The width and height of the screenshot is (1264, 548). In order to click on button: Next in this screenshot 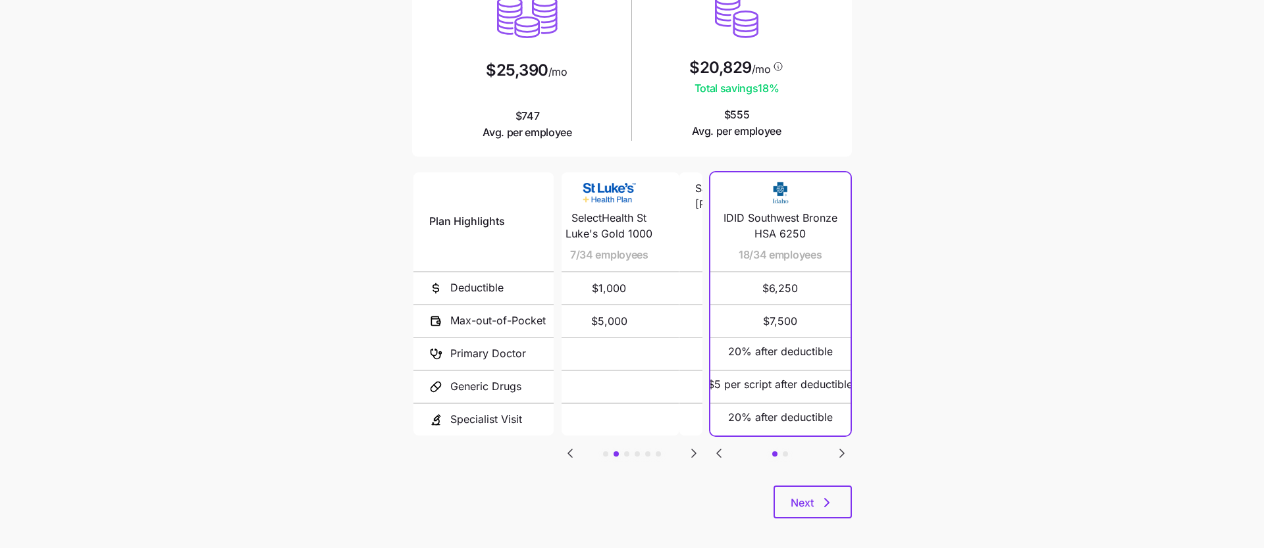, I will do `click(812, 502)`.